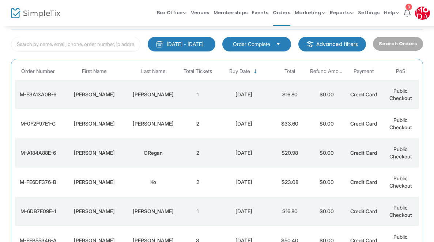  I want to click on th: Total, so click(289, 71).